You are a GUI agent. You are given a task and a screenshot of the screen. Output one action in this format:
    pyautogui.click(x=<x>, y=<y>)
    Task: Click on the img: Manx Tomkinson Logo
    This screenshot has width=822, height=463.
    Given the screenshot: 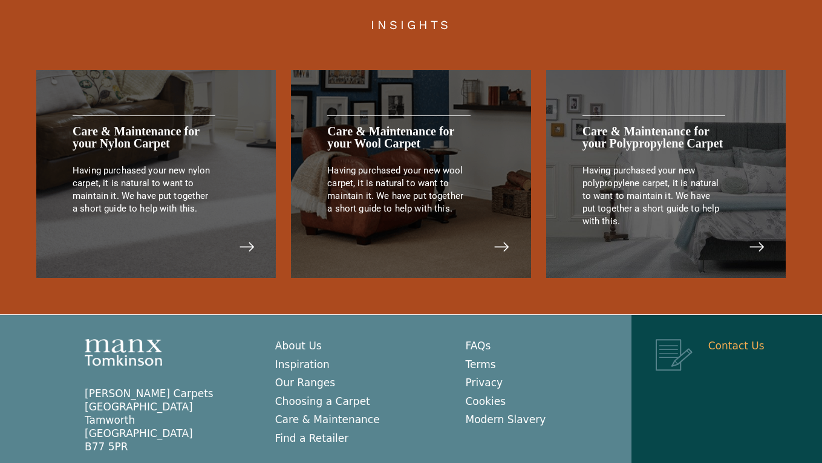 What is the action you would take?
    pyautogui.click(x=123, y=353)
    